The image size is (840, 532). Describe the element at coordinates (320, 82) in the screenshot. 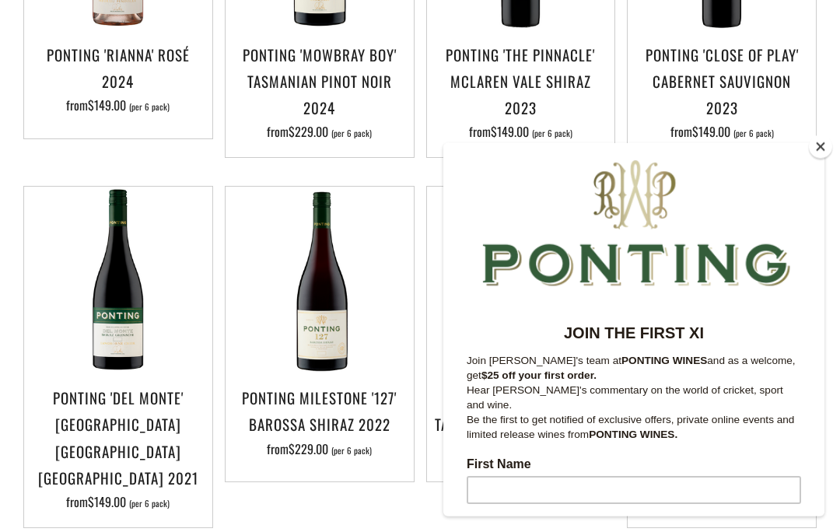

I see `h3: Ponting 'Mowbray Boy' Tasmanian Pinot Noir 2024` at that location.